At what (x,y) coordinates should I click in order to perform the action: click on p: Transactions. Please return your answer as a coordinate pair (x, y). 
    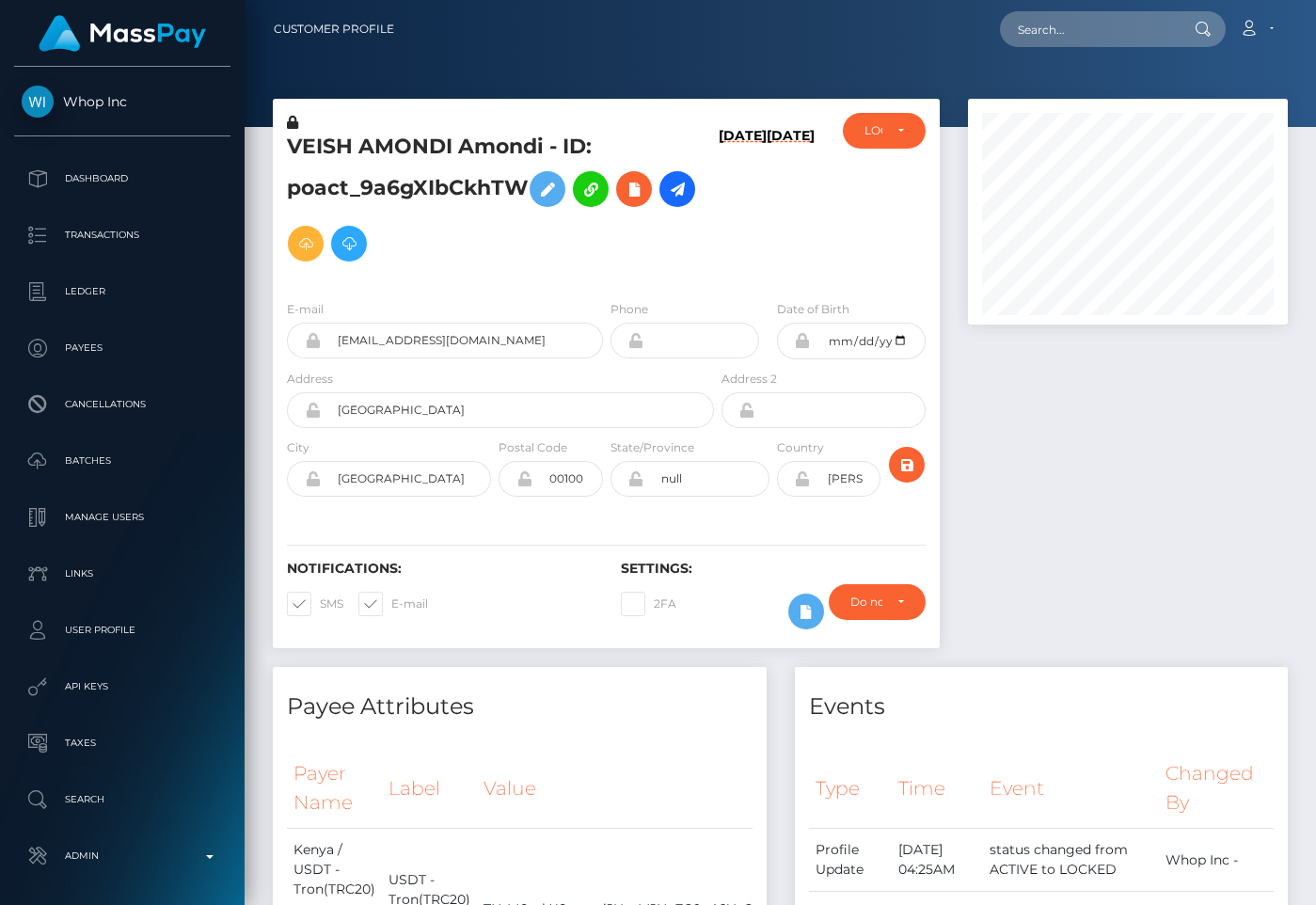
    Looking at the image, I should click on (122, 235).